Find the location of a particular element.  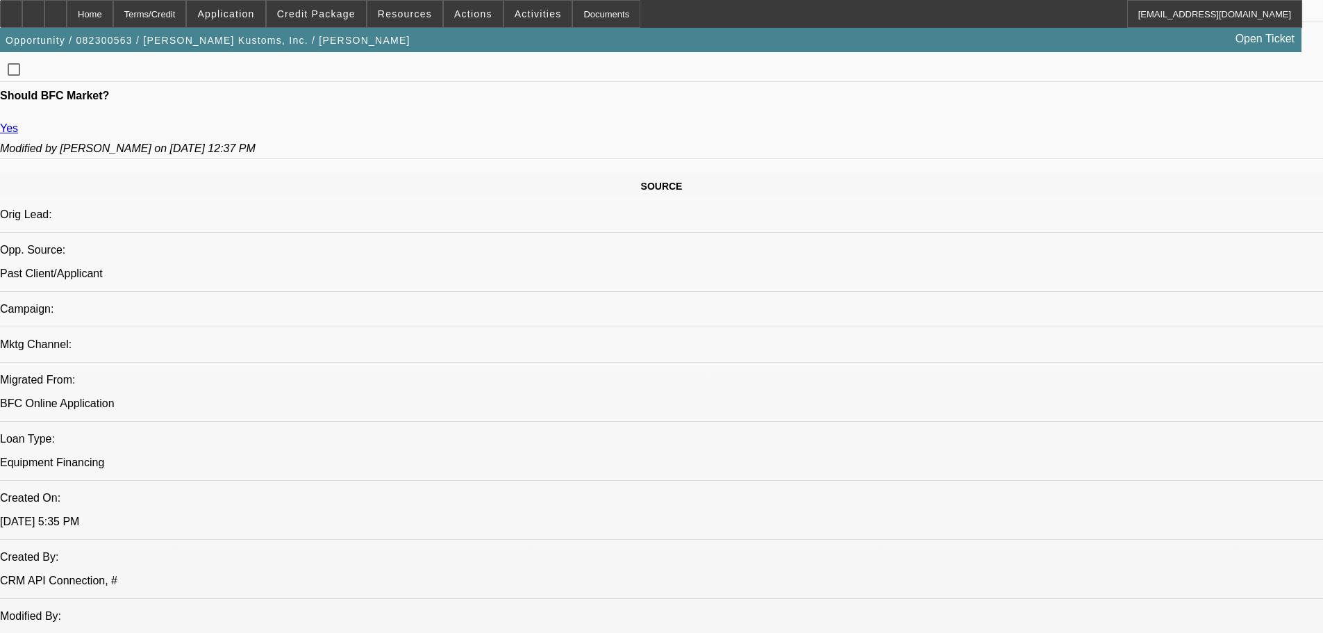

button: Resources is located at coordinates (405, 14).